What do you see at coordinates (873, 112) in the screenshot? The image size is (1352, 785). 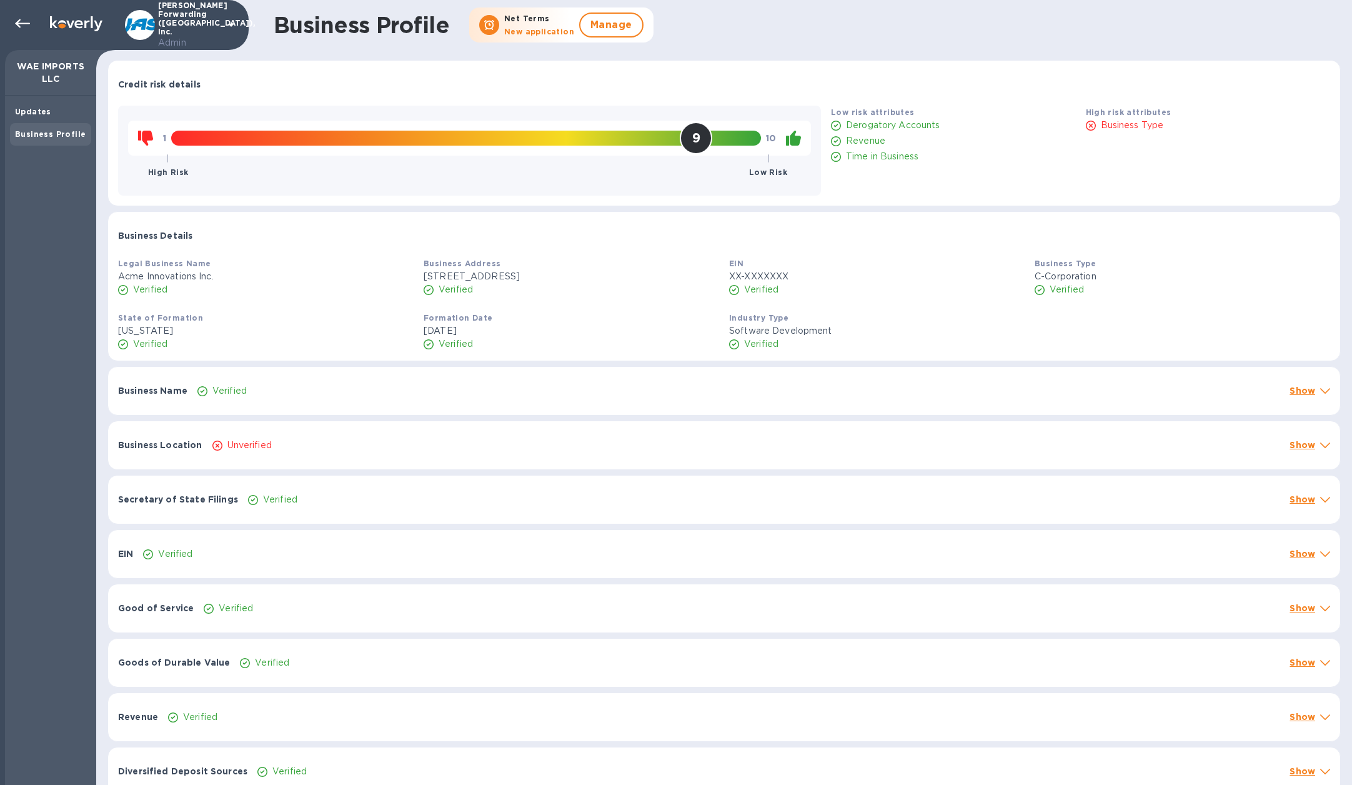 I see `b: Low risk attributes` at bounding box center [873, 112].